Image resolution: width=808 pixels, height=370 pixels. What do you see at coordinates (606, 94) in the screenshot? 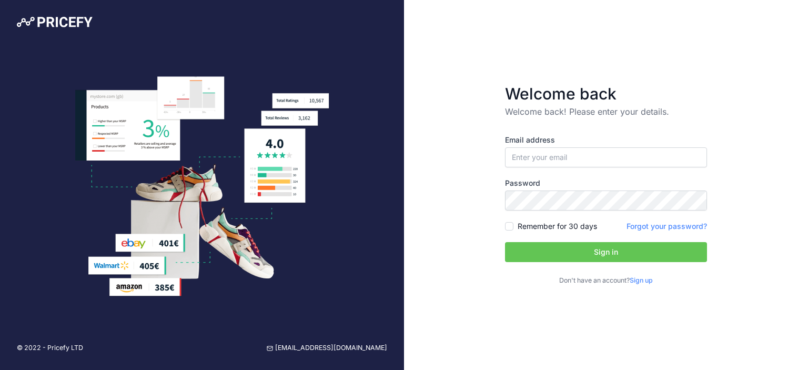
I see `h3: Welcome back` at bounding box center [606, 94].